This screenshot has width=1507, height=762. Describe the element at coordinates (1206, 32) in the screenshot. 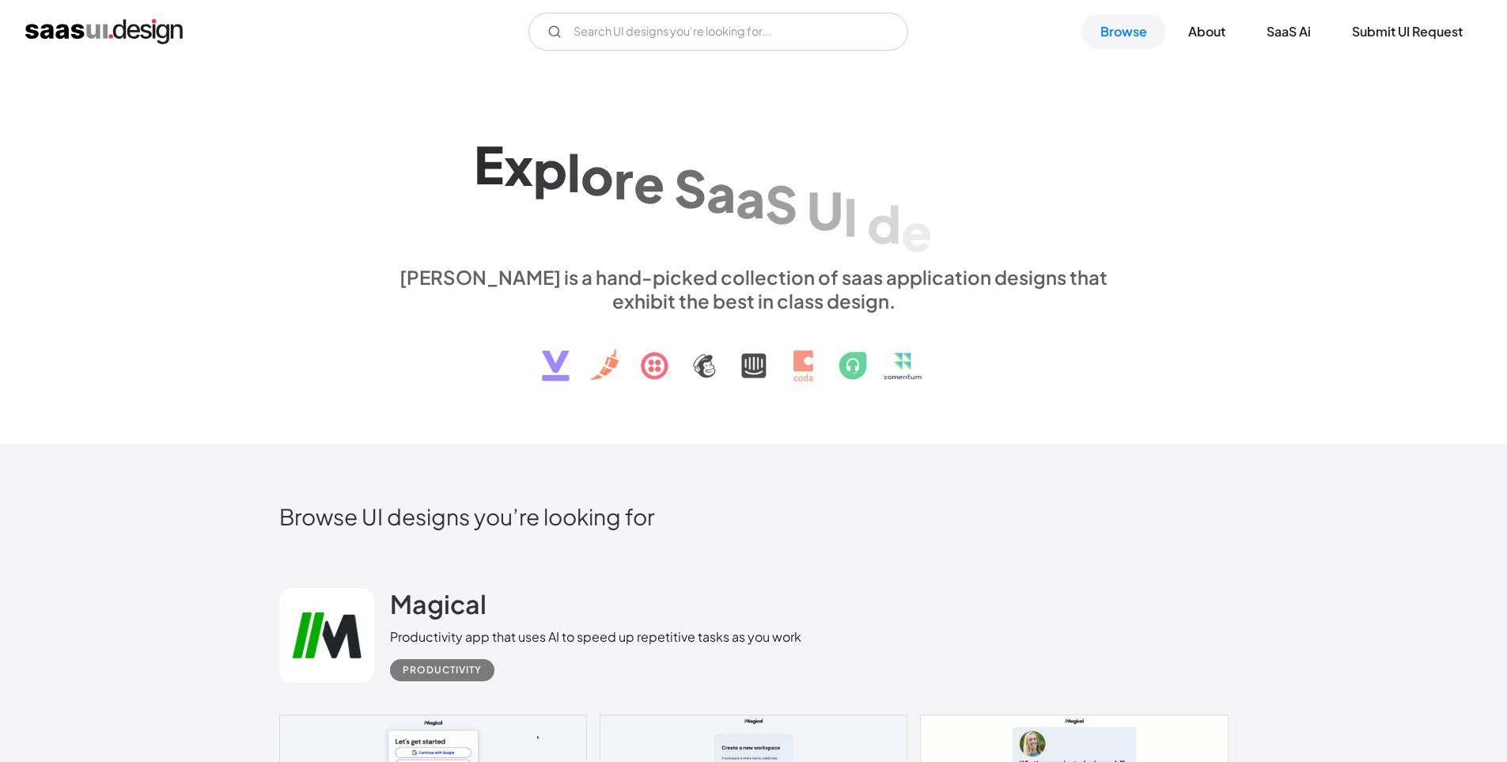

I see `a: About` at that location.